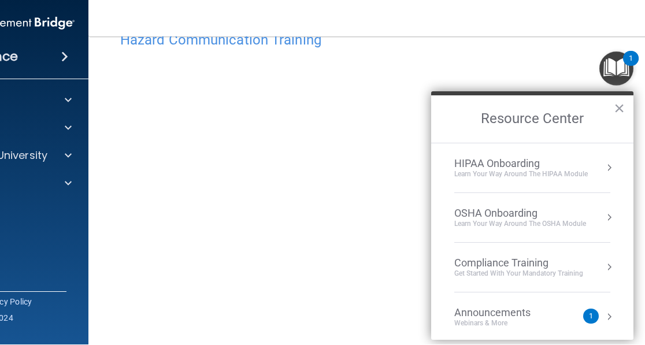 This screenshot has width=645, height=345. I want to click on button: Open Resource Center, 1 new notification, so click(616, 69).